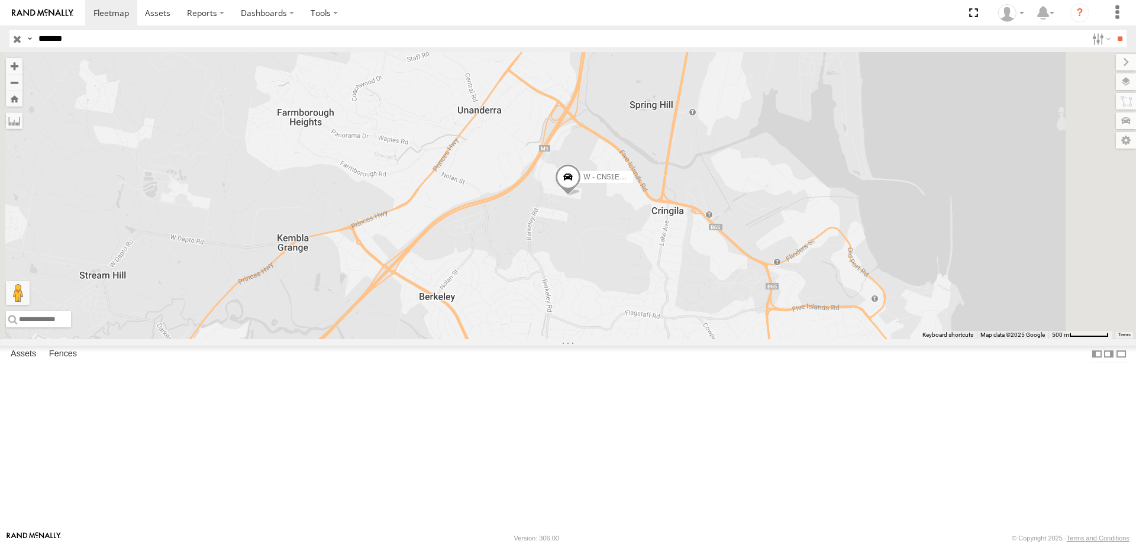  Describe the element at coordinates (948, 335) in the screenshot. I see `button: Keyboard shortcuts` at that location.